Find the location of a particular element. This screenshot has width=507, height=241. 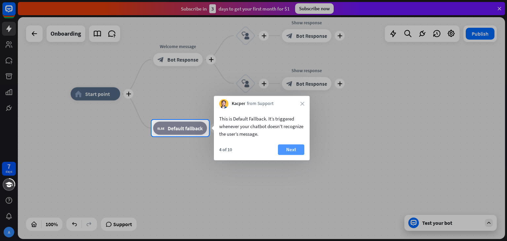

span: from Support is located at coordinates (260, 104).